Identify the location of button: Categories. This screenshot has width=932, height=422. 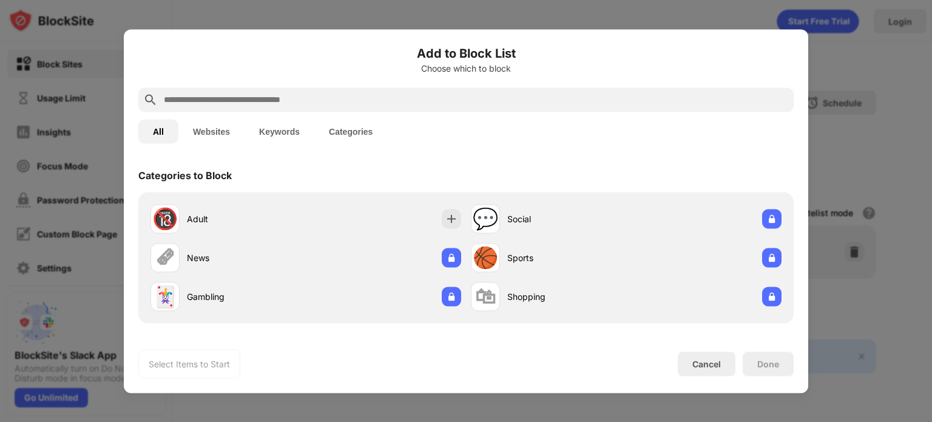
(351, 131).